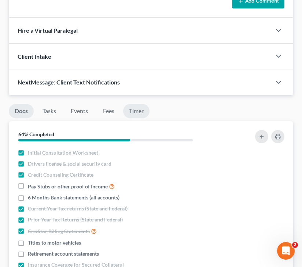 This screenshot has height=267, width=302. What do you see at coordinates (36, 134) in the screenshot?
I see `strong: 64% Completed` at bounding box center [36, 134].